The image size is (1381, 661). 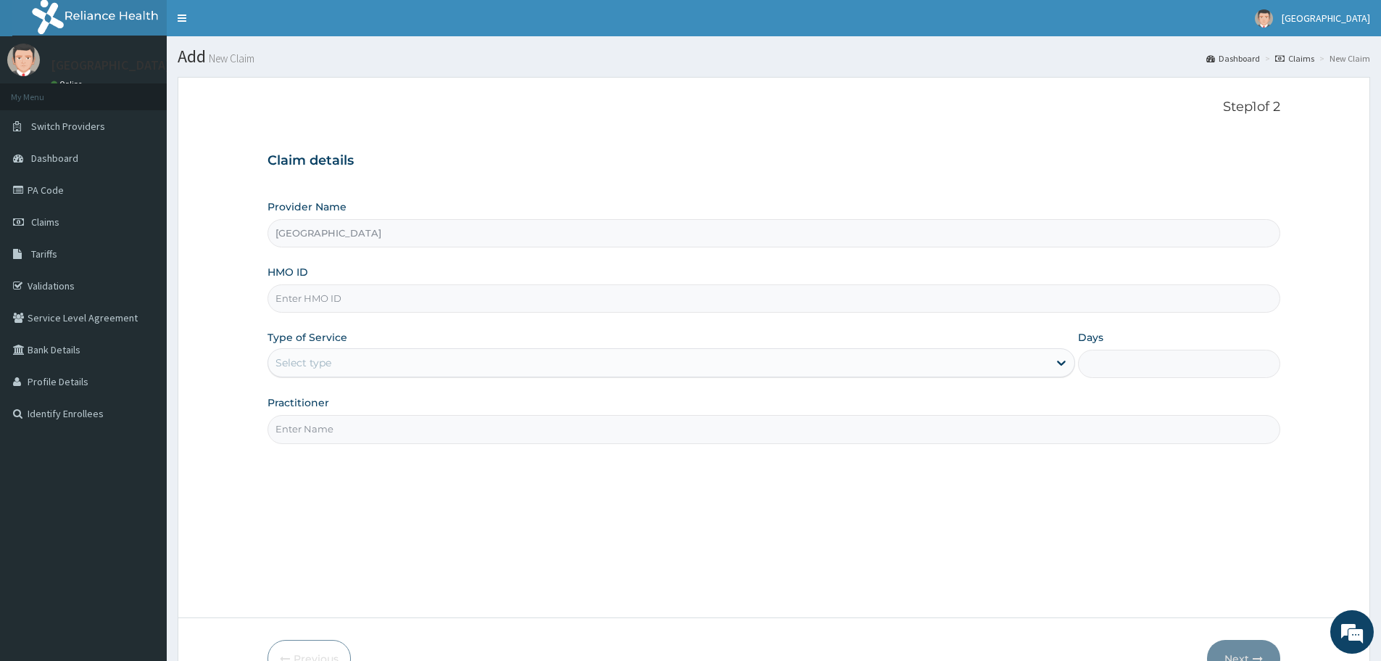 What do you see at coordinates (230, 58) in the screenshot?
I see `small: New Claim` at bounding box center [230, 58].